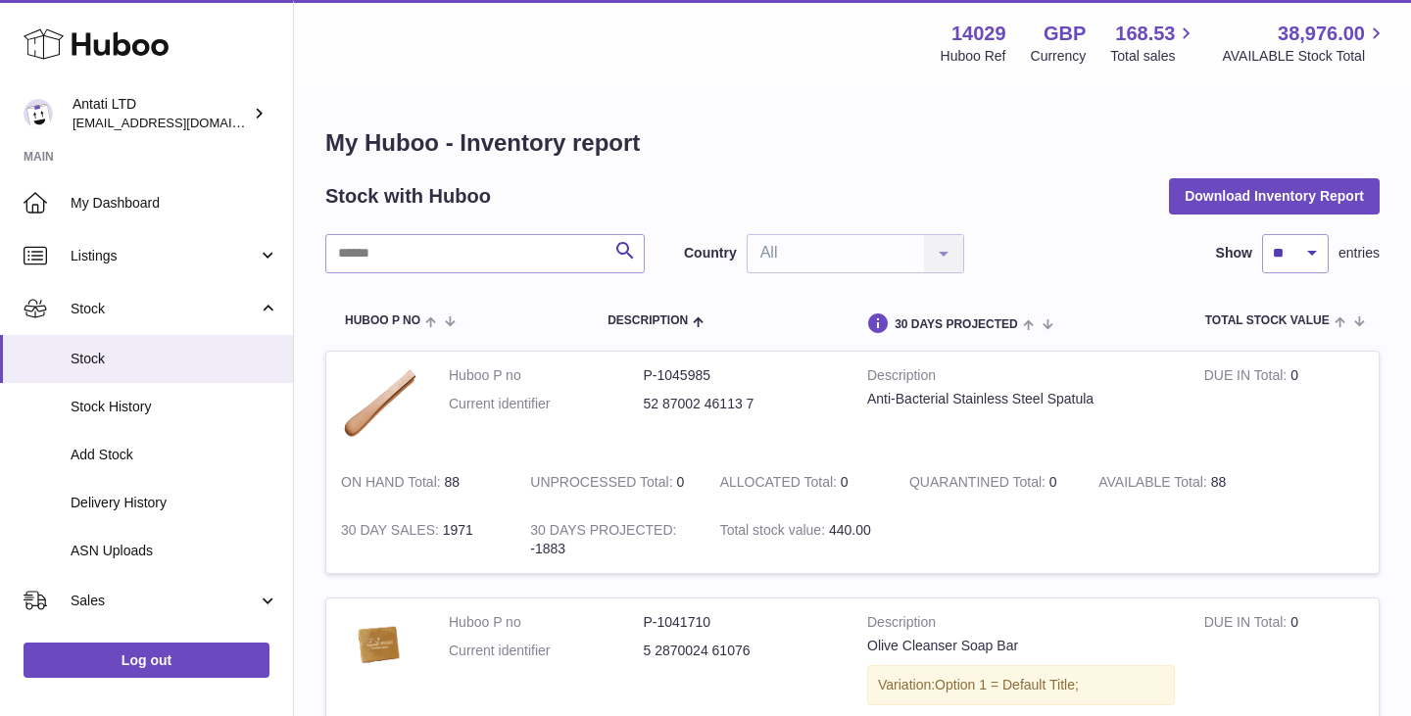 Image resolution: width=1411 pixels, height=716 pixels. I want to click on span: Listings, so click(164, 256).